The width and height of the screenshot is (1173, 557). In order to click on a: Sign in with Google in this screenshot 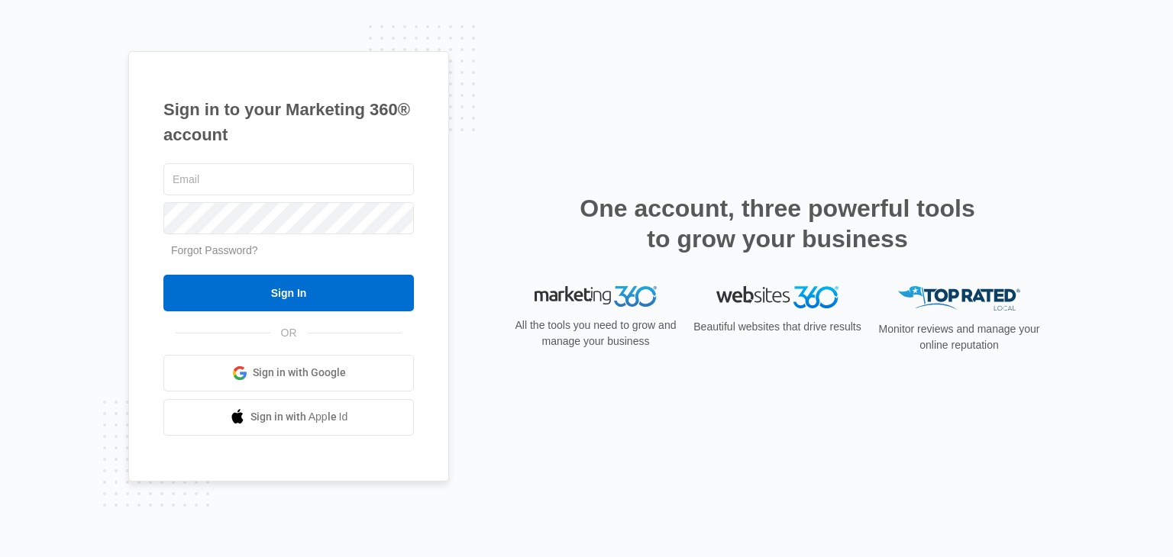, I will do `click(289, 373)`.